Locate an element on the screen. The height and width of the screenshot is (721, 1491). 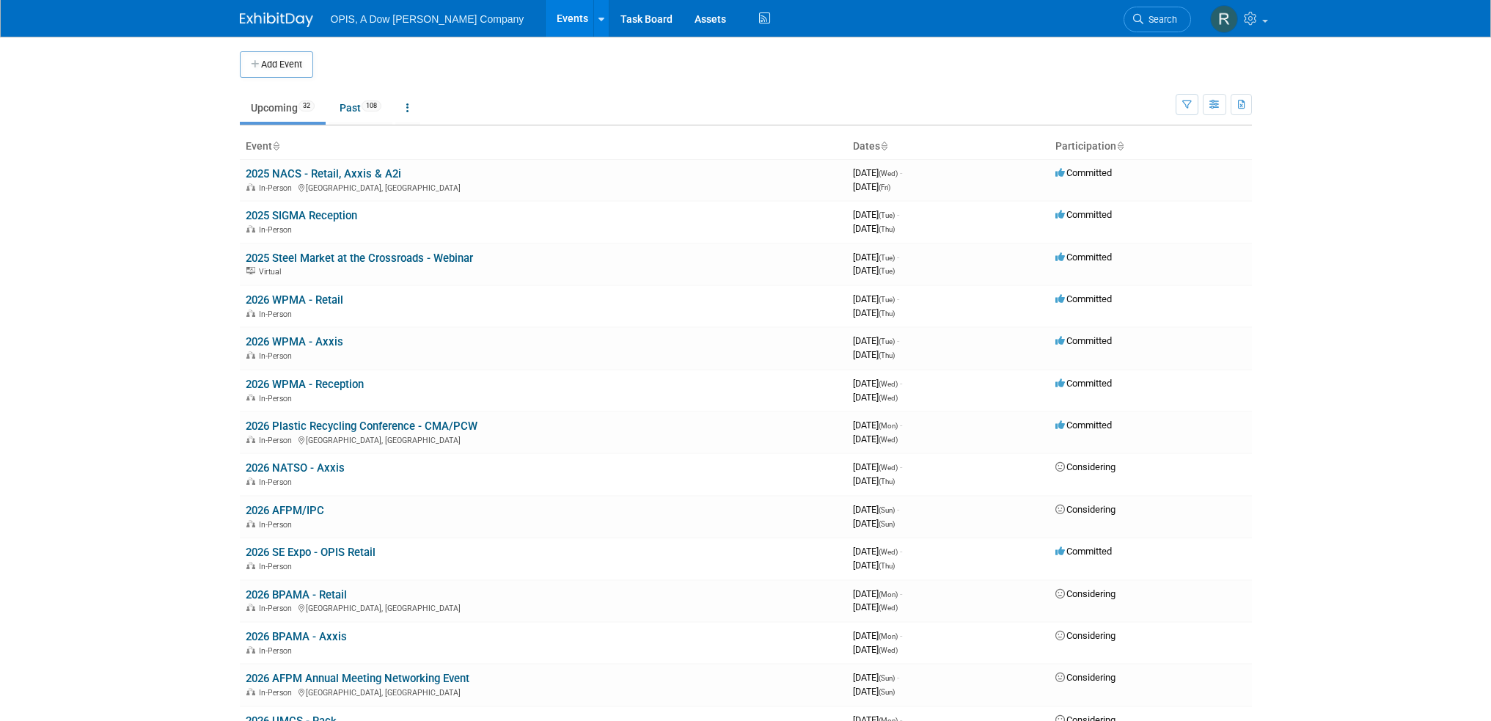
a: 2026 BPAMA - Axxis is located at coordinates (296, 637).